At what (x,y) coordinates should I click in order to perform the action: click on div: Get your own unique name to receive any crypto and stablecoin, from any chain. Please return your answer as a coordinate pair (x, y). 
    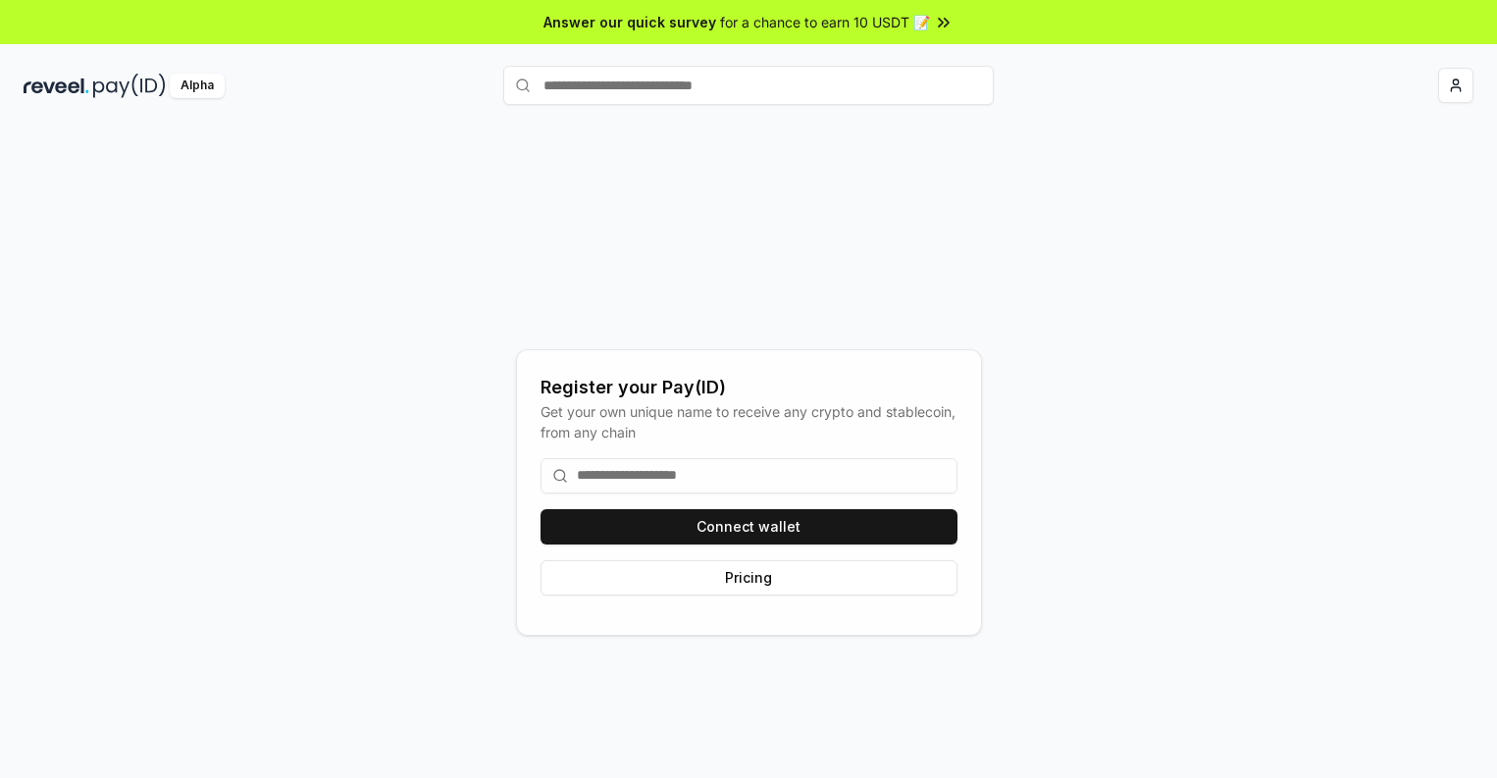
    Looking at the image, I should click on (748, 422).